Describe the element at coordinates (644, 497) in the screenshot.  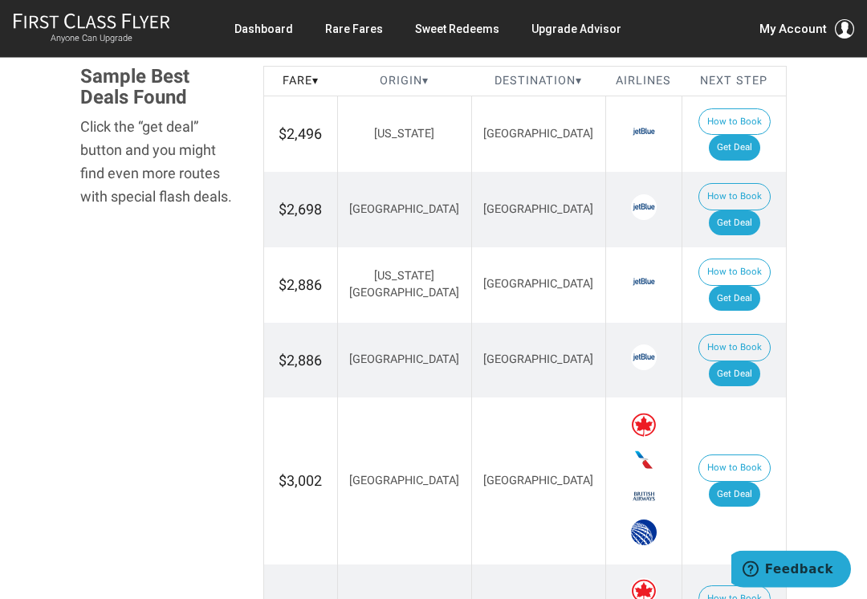
I see `span: British Airways` at that location.